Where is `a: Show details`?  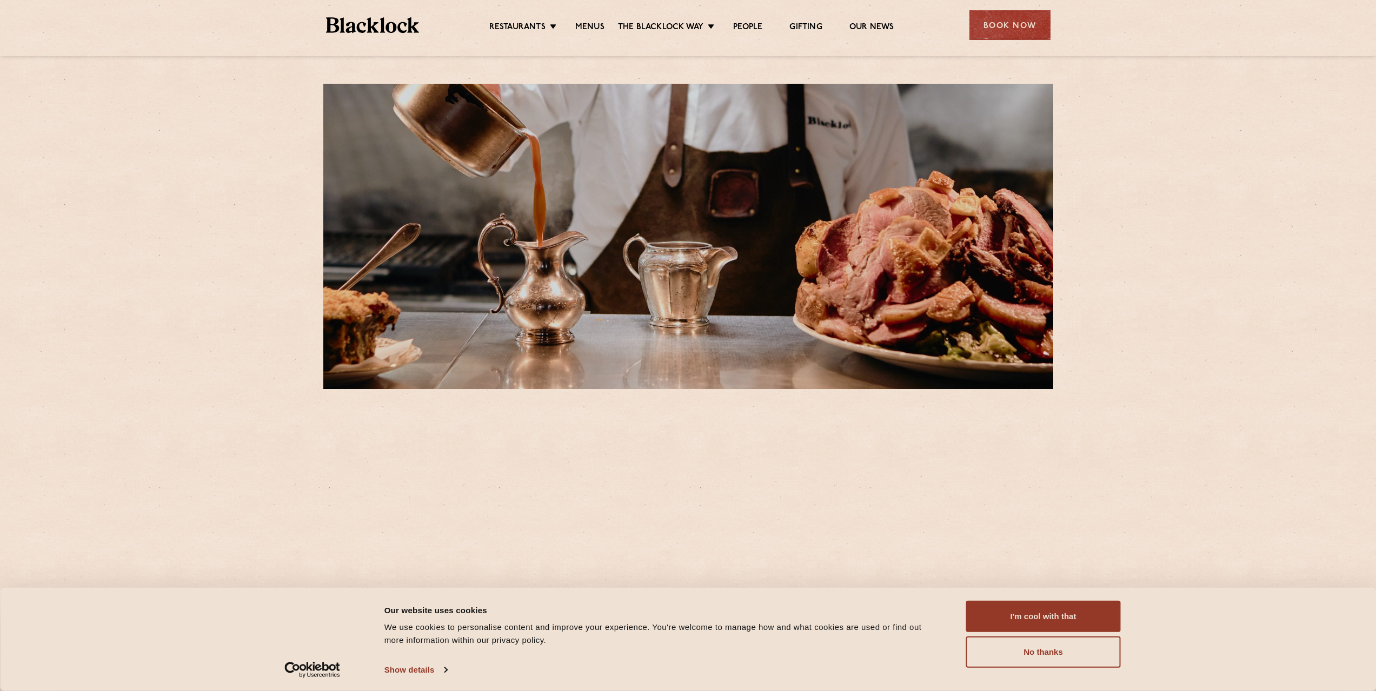 a: Show details is located at coordinates (416, 670).